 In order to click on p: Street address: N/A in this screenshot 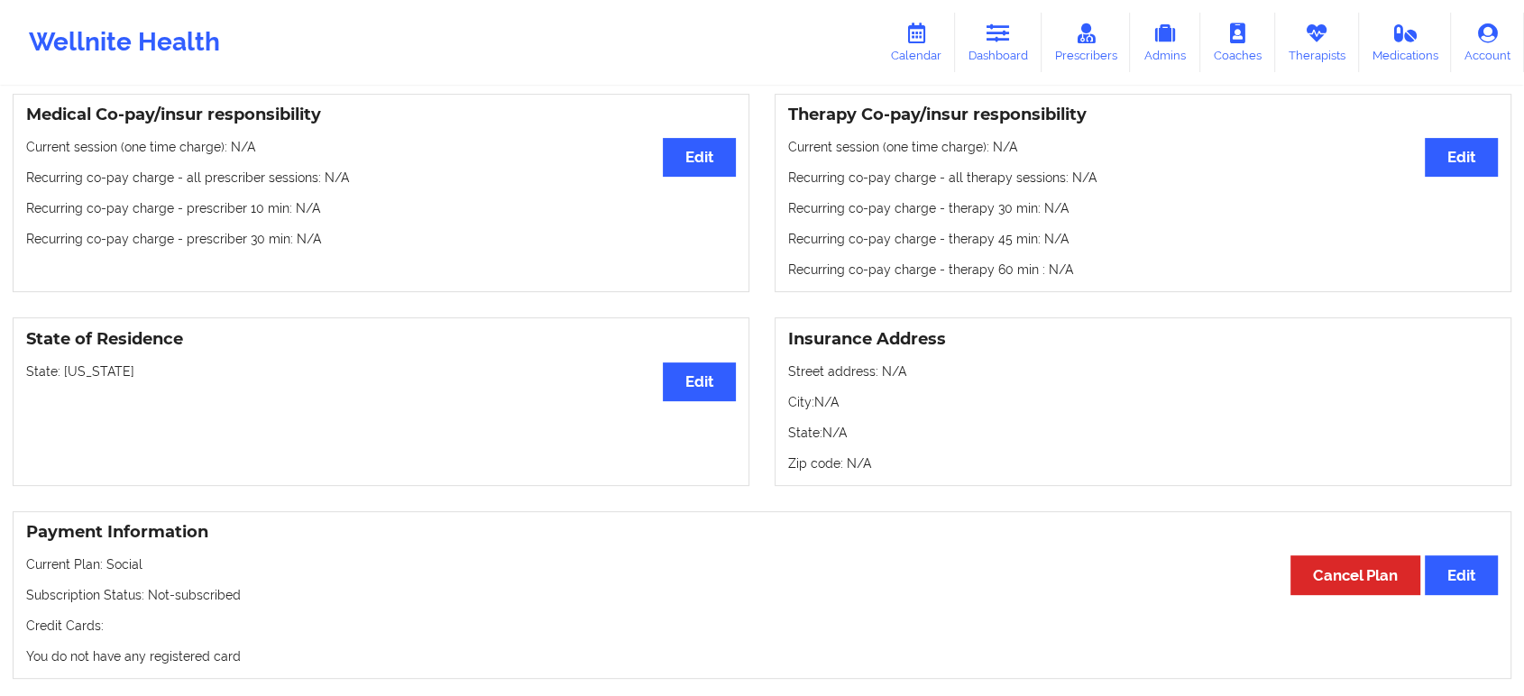, I will do `click(1143, 372)`.